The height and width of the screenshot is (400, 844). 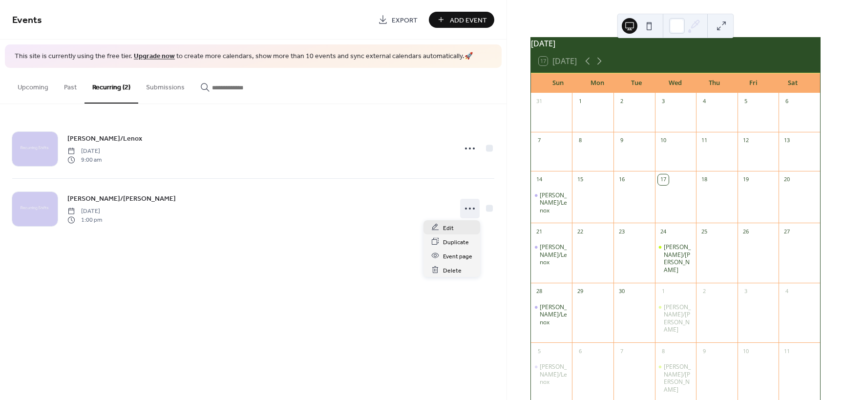 I want to click on div: 31, so click(x=539, y=102).